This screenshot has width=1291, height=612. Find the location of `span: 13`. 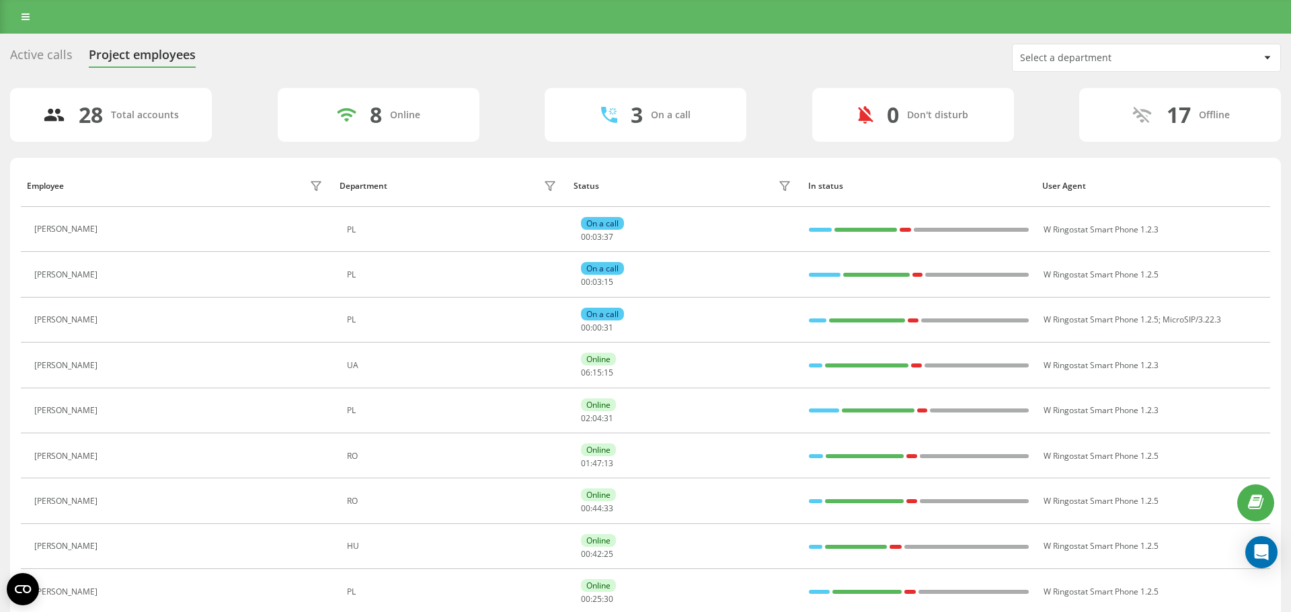

span: 13 is located at coordinates (608, 463).